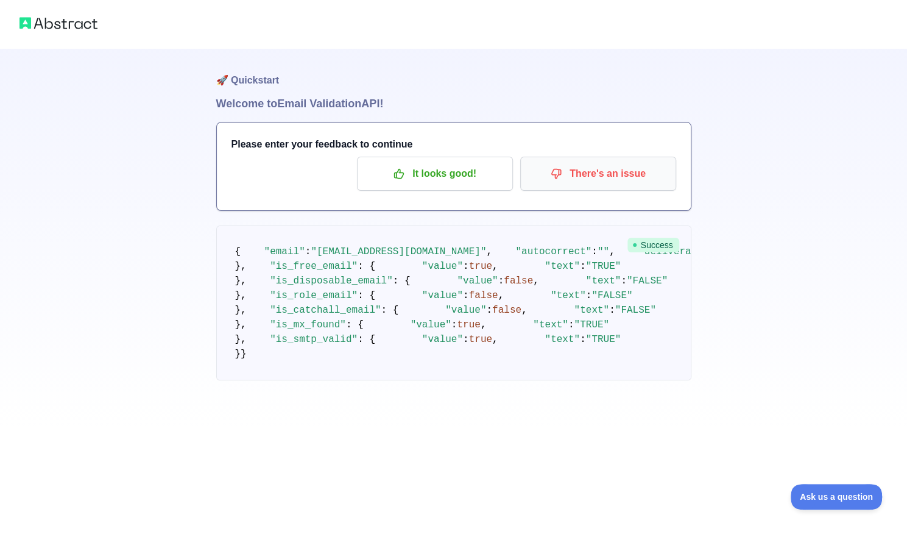 This screenshot has height=534, width=907. I want to click on h1: 🚀 Quickstart, so click(454, 72).